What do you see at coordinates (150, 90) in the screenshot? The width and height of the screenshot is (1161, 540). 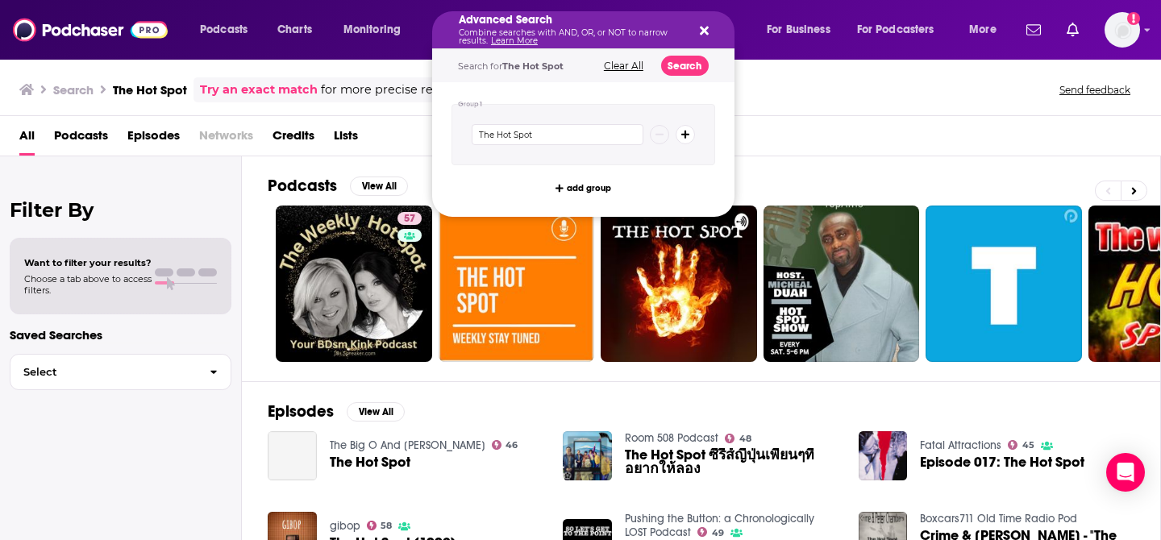 I see `h3: The Hot Spot` at bounding box center [150, 90].